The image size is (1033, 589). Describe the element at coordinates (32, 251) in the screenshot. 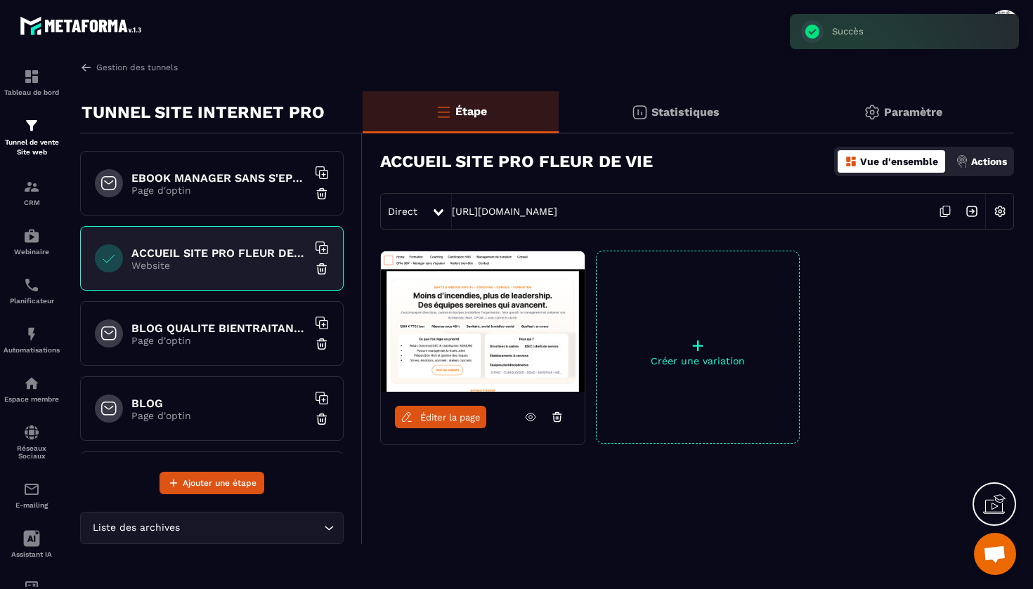

I see `p: Webinaire` at that location.